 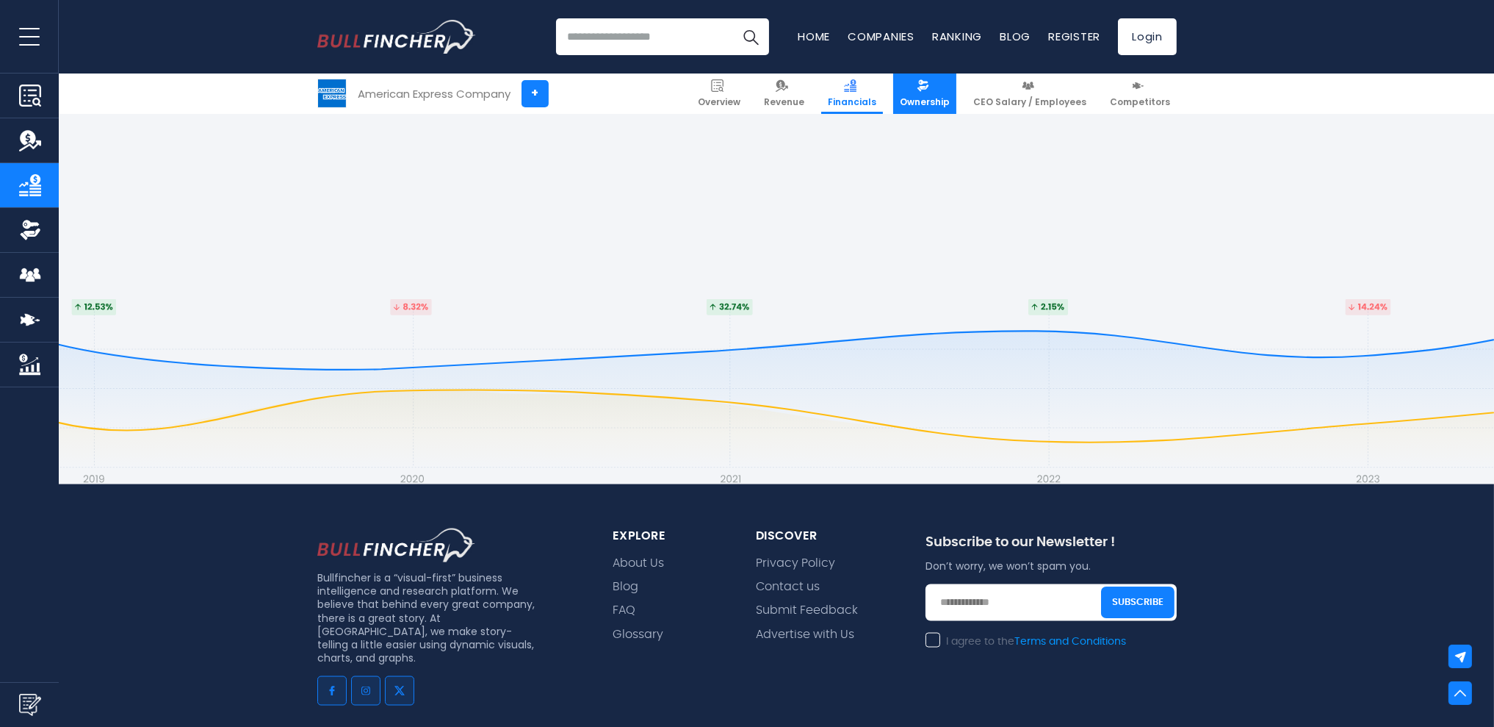 What do you see at coordinates (807, 610) in the screenshot?
I see `a: Submit Feedback` at bounding box center [807, 610].